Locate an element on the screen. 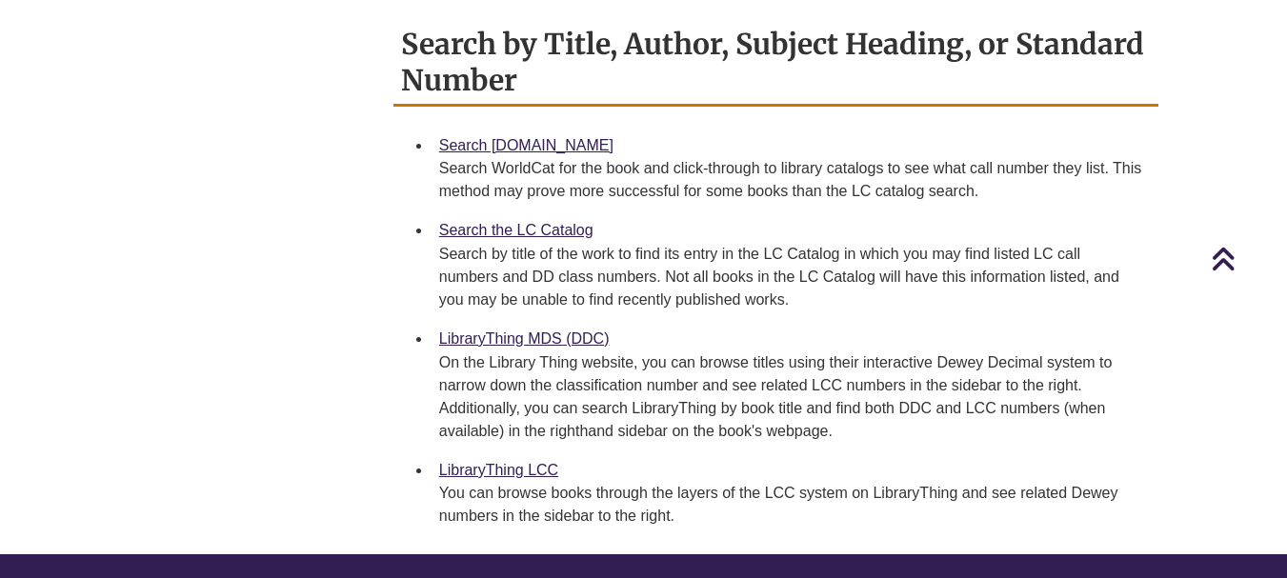 The height and width of the screenshot is (578, 1287). a: Back to Top is located at coordinates (1246, 258).